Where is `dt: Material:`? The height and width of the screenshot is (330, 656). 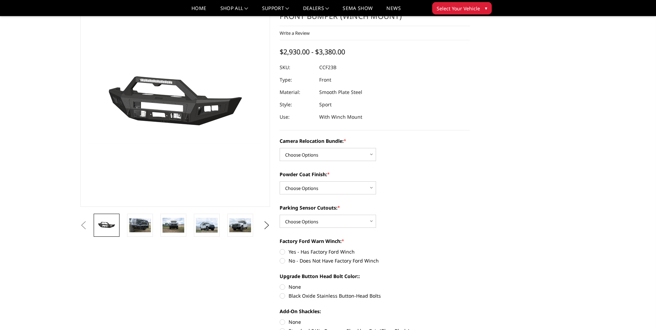
dt: Material: is located at coordinates (297, 92).